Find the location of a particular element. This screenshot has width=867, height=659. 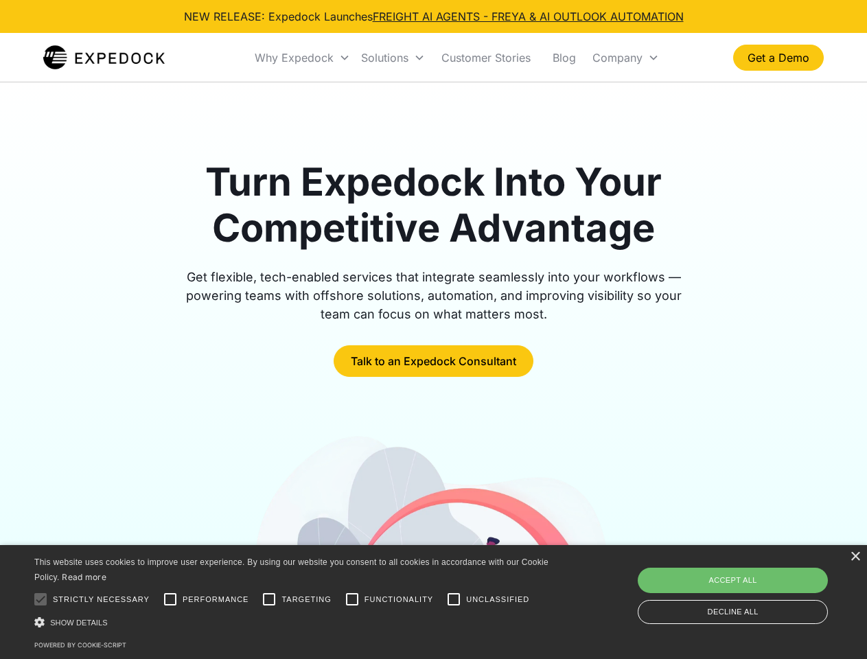

span: Functionality is located at coordinates (399, 599).